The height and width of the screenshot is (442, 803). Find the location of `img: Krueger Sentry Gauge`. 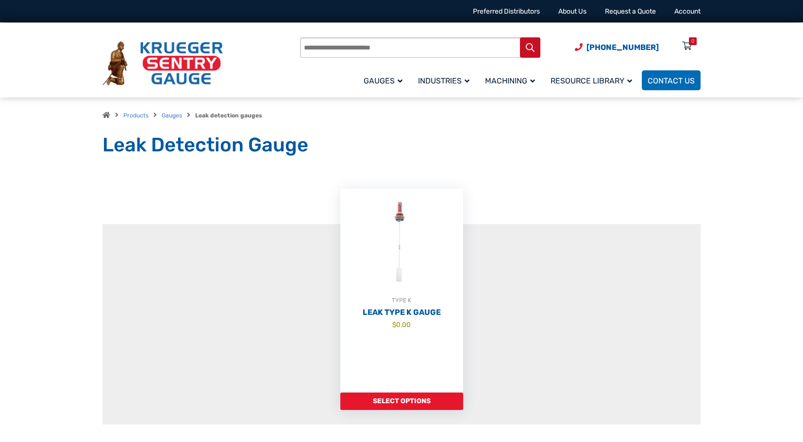

img: Krueger Sentry Gauge is located at coordinates (163, 64).